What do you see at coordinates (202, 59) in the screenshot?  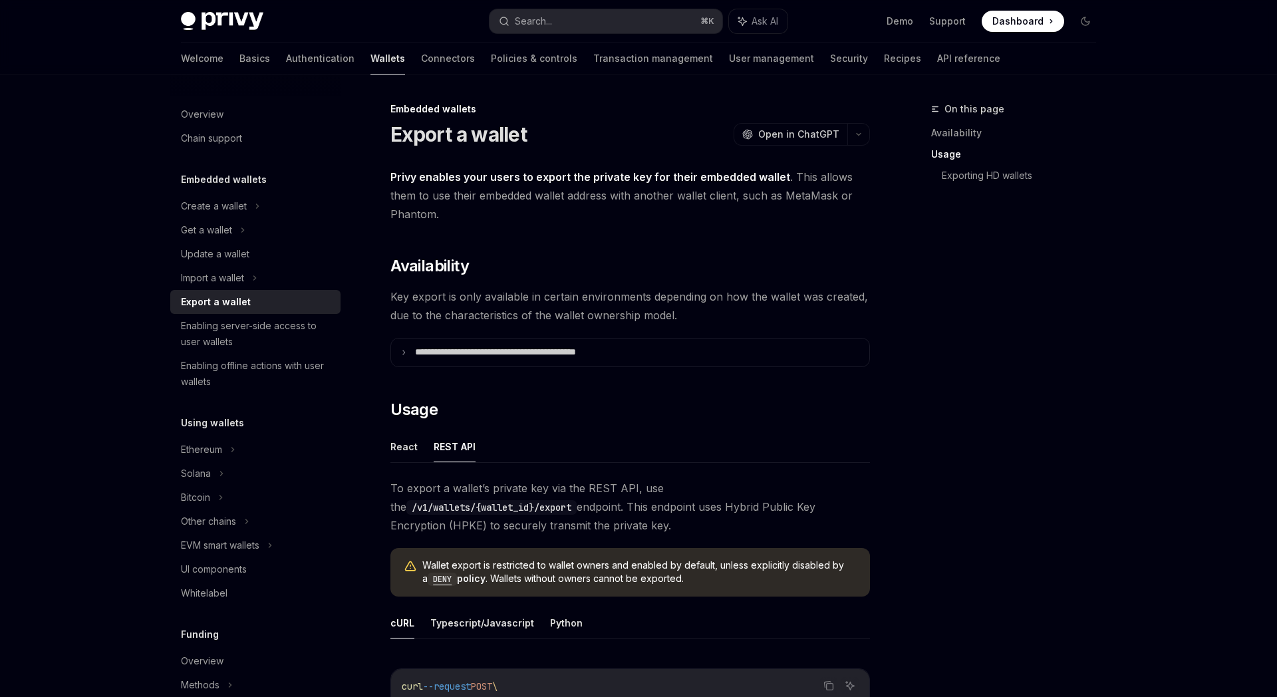 I see `a: Welcome` at bounding box center [202, 59].